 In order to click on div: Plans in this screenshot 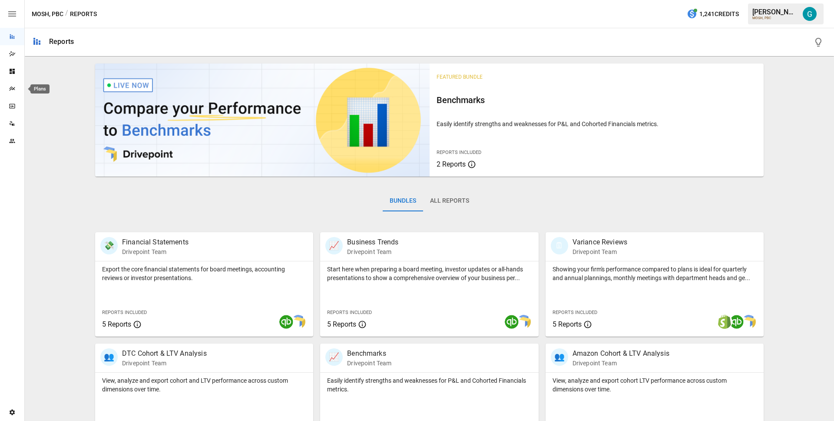, I will do `click(40, 89)`.